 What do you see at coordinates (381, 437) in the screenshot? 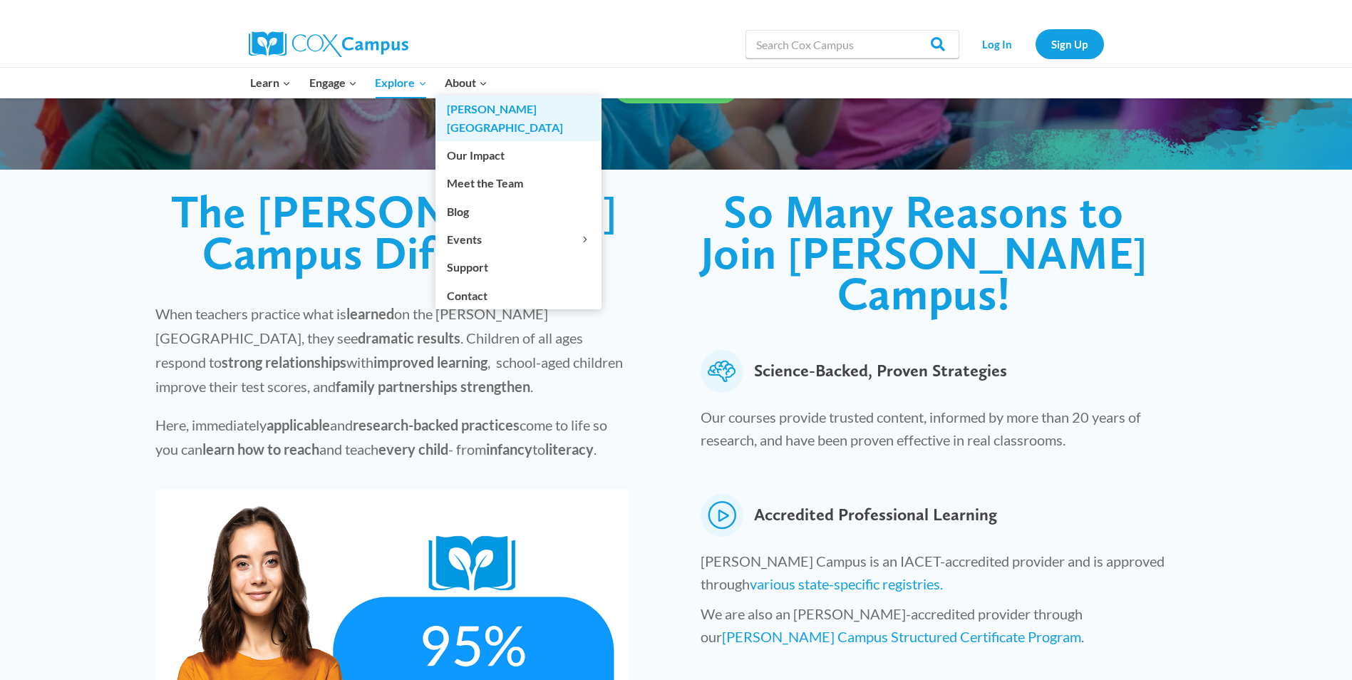
I see `span: Here, immediately and come to life so you can and teach - from to .` at bounding box center [381, 437].